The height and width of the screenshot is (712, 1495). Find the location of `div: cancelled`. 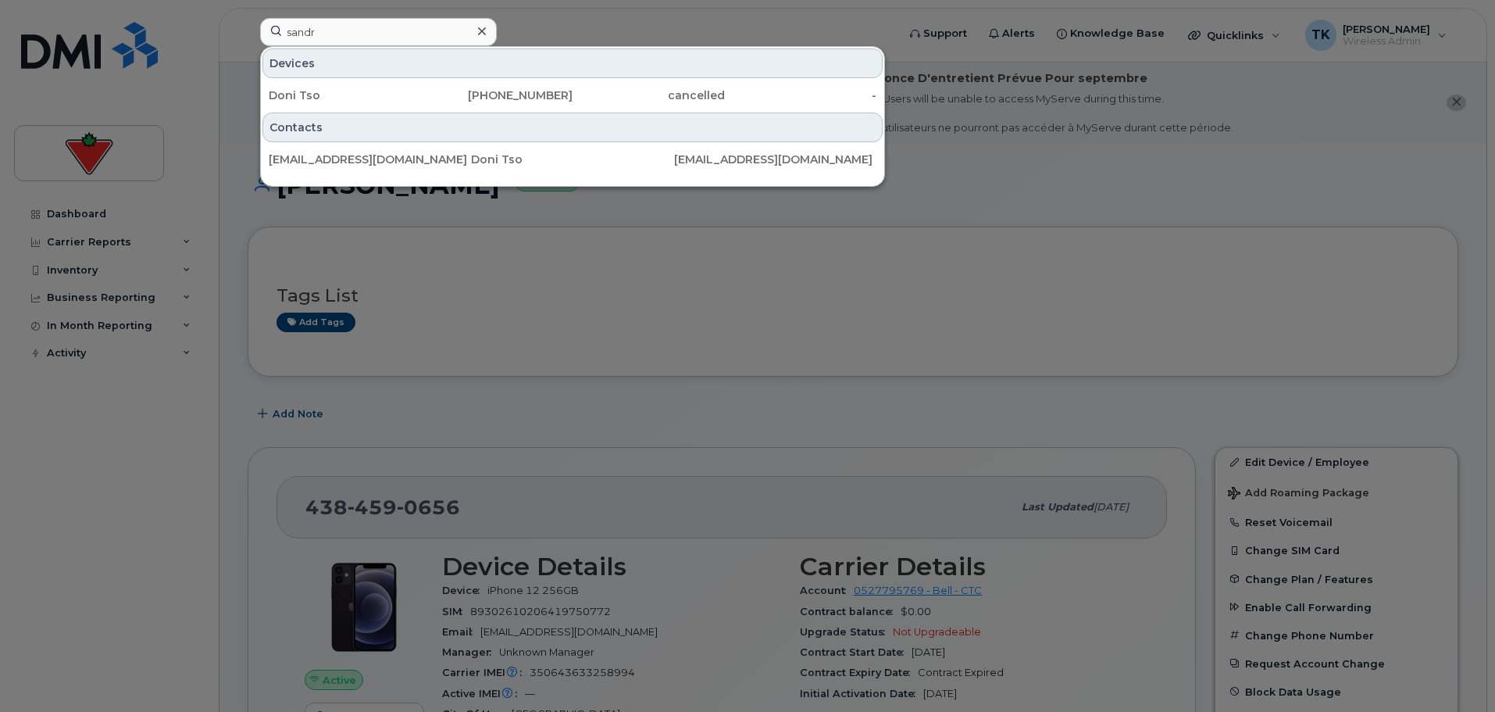

div: cancelled is located at coordinates (648, 95).